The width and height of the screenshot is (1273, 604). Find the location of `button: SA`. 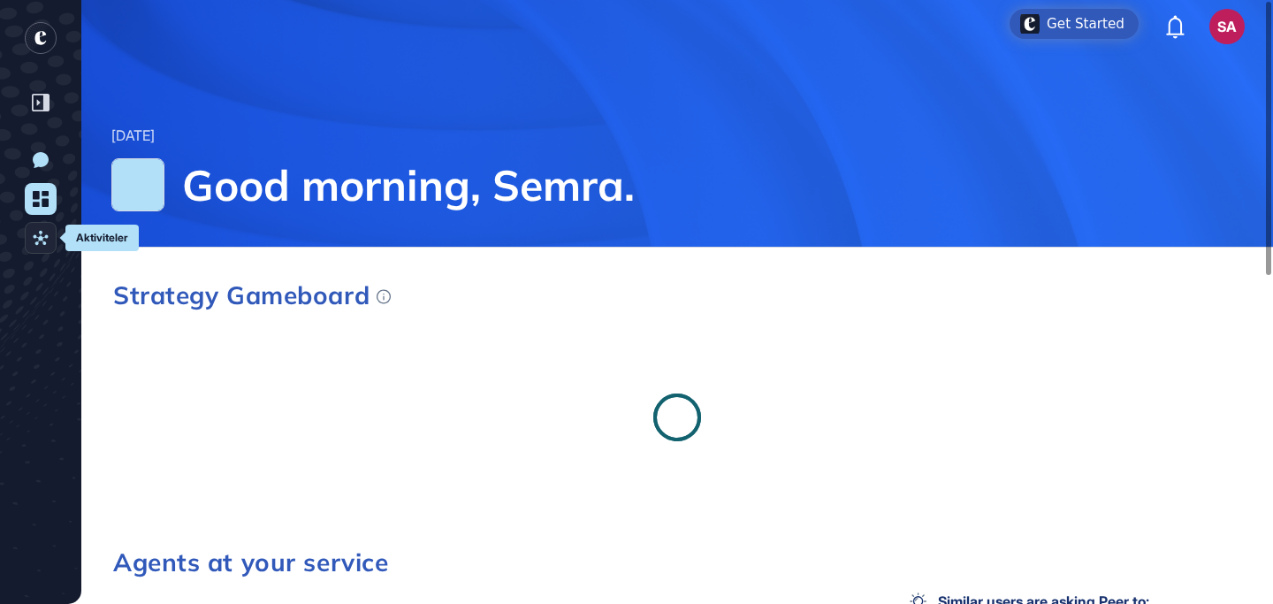

button: SA is located at coordinates (1227, 27).